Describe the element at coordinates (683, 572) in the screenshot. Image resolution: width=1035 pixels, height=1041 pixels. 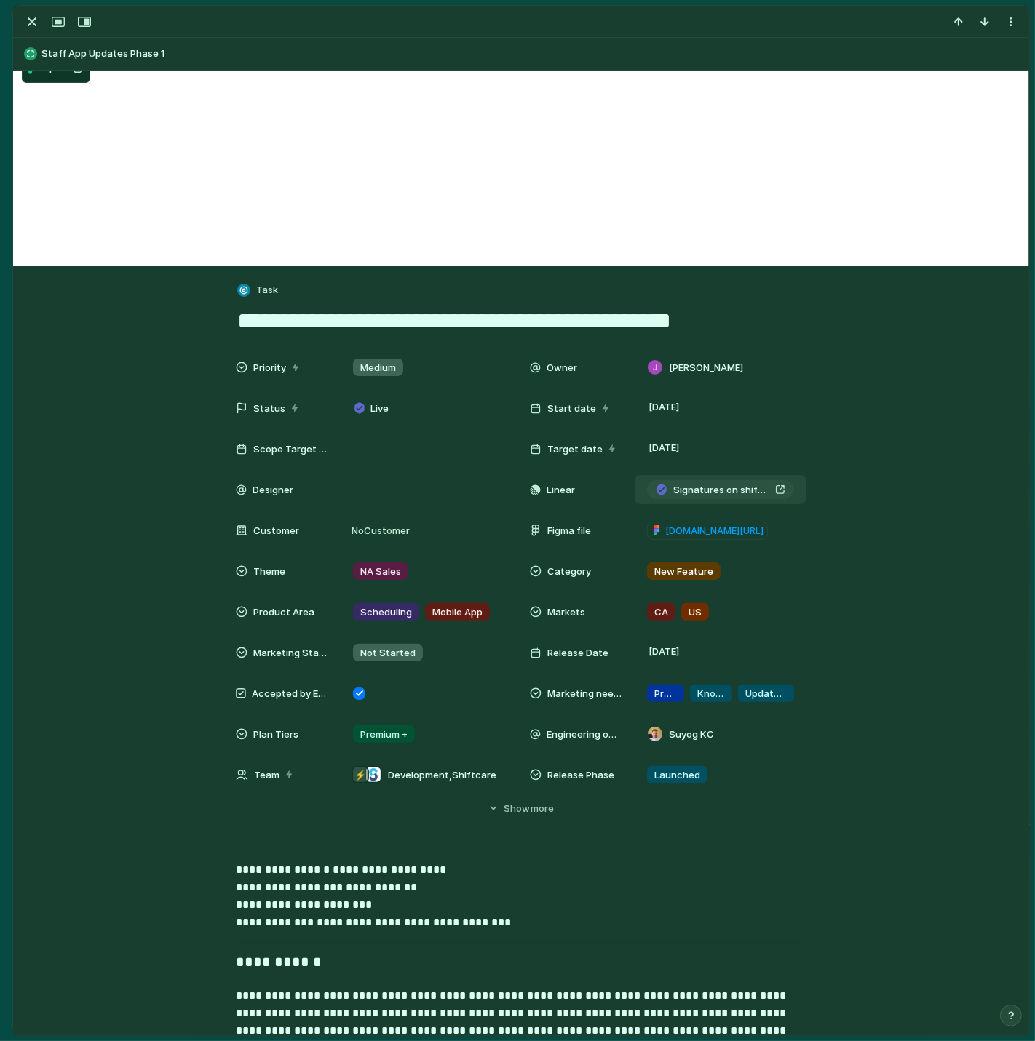
I see `span: New Feature` at that location.